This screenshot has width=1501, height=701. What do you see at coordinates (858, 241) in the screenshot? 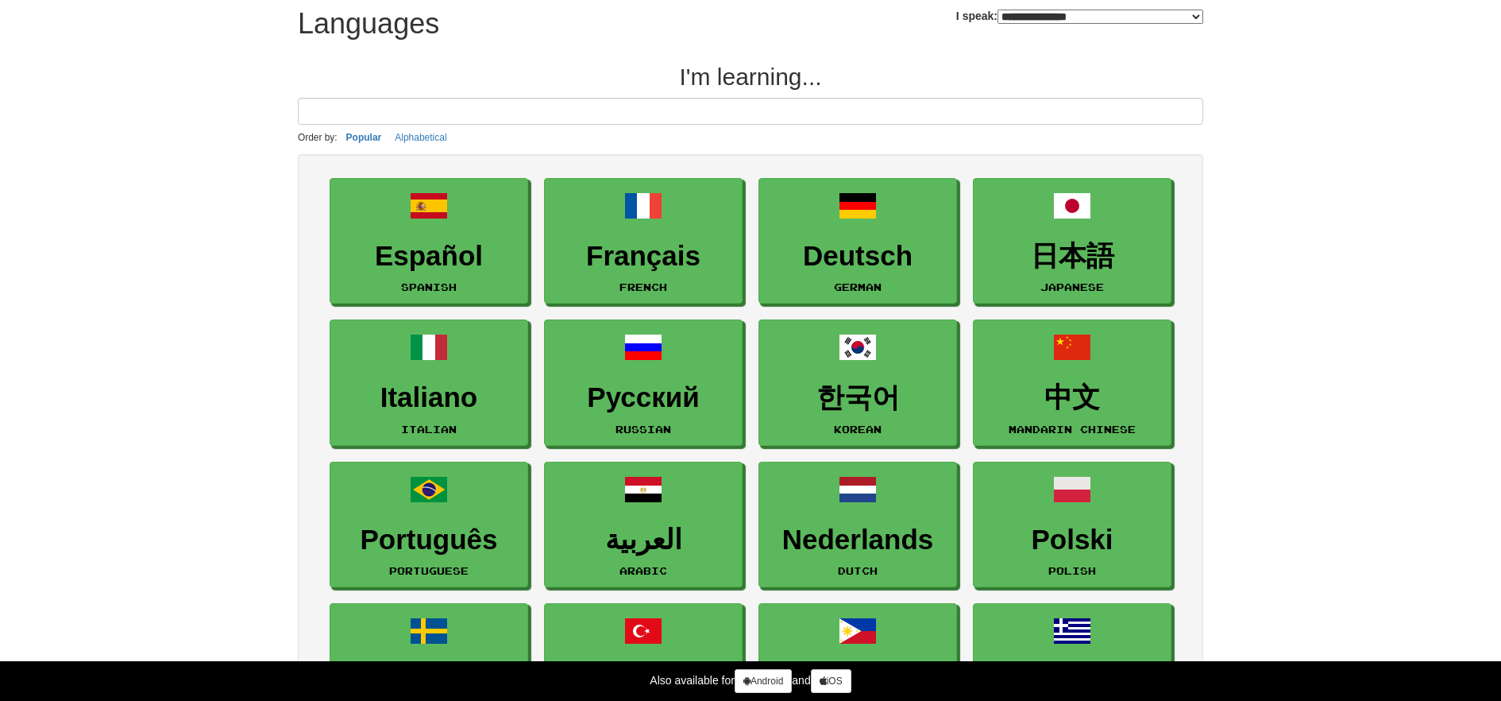
I see `a: DeutschGerman` at bounding box center [858, 241].